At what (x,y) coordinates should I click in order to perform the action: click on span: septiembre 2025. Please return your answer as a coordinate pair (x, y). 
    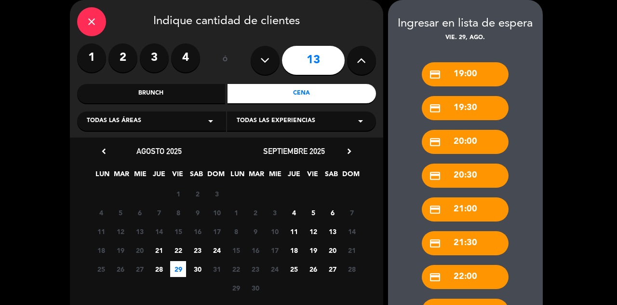
    Looking at the image, I should click on (294, 151).